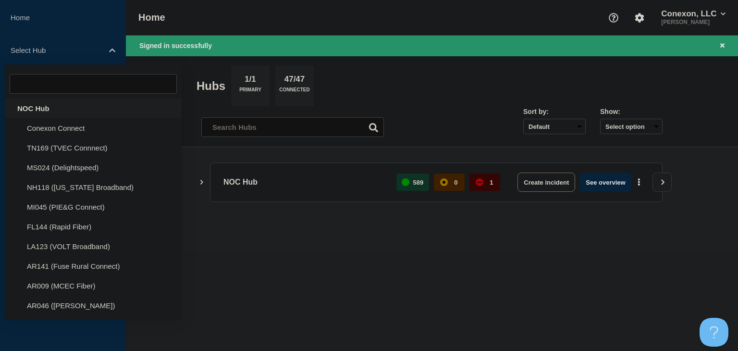 This screenshot has height=351, width=738. What do you see at coordinates (613, 18) in the screenshot?
I see `button: Support` at bounding box center [613, 18].